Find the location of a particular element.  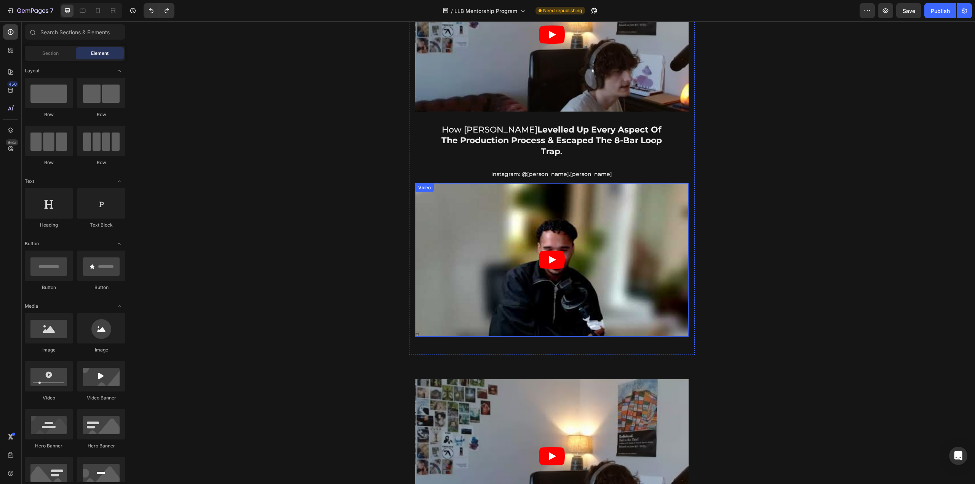

strong: levelled up every aspect of the production process & escaped the 8-bar loop trap. is located at coordinates (423, 119).